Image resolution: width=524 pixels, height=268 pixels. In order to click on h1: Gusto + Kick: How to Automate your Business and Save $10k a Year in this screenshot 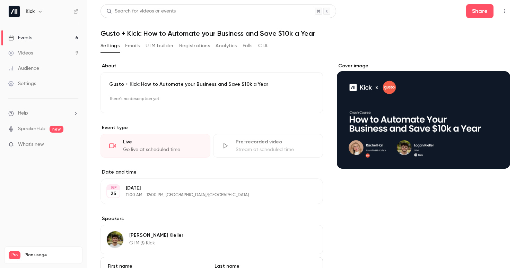, I will do `click(305, 33)`.